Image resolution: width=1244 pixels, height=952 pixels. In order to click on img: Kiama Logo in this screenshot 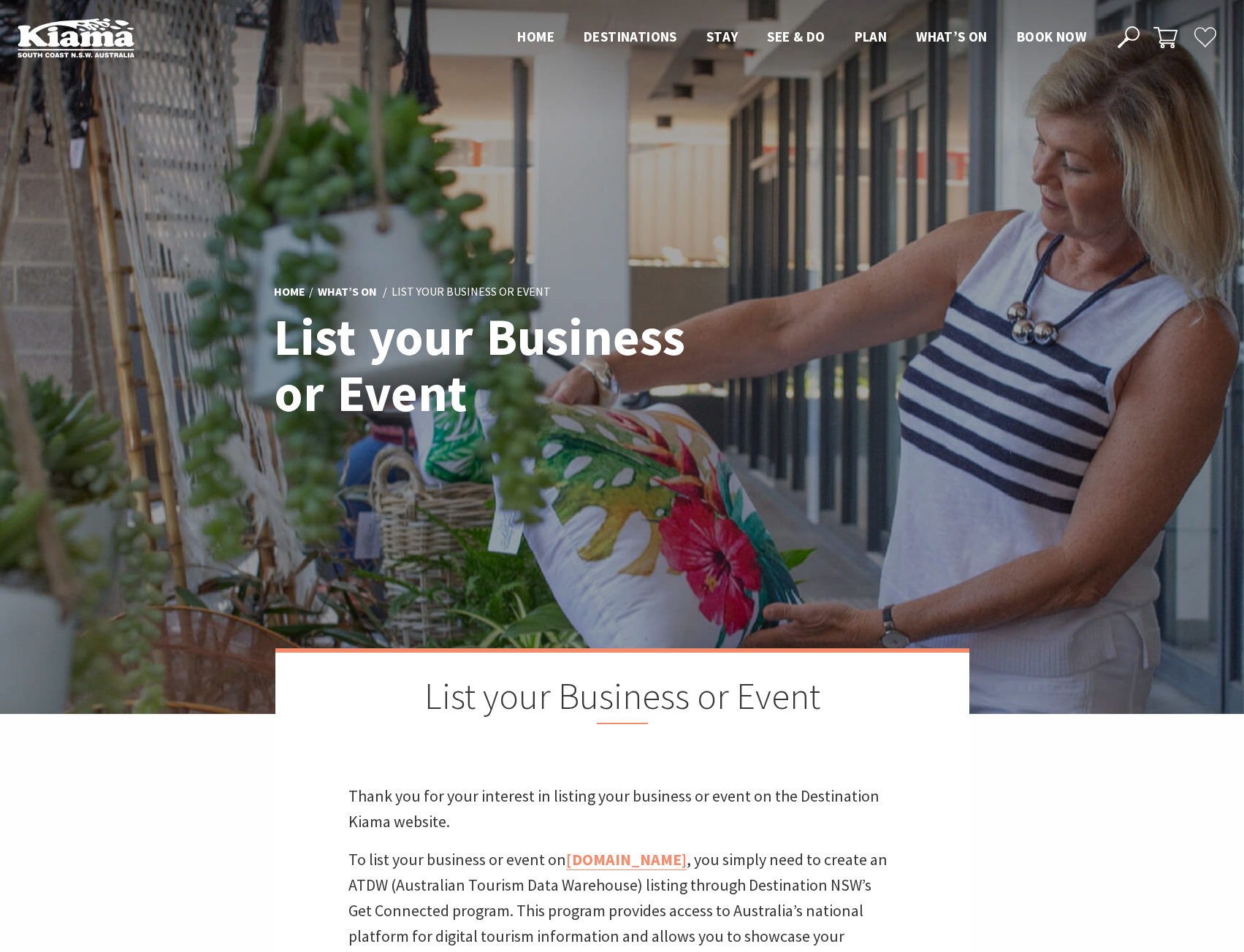, I will do `click(76, 37)`.